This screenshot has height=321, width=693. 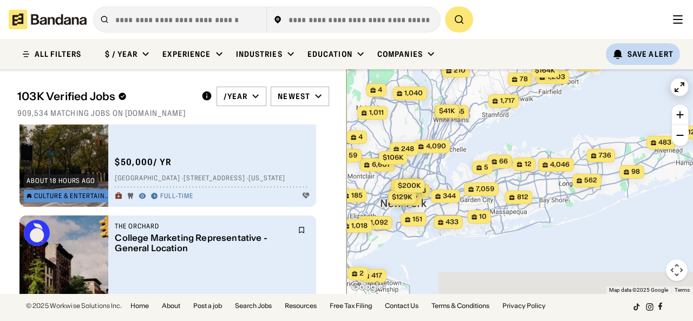 I want to click on span: 1,203, so click(x=556, y=77).